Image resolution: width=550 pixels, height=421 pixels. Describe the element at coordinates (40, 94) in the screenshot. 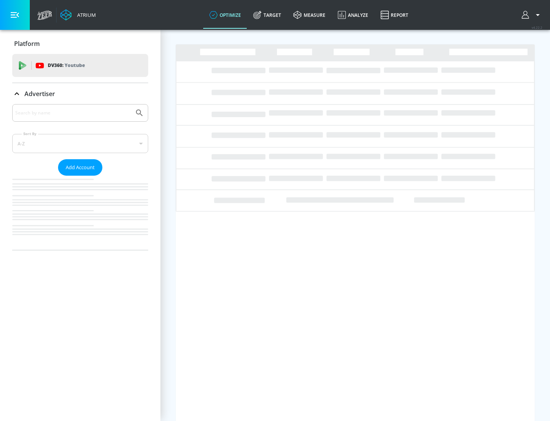

I see `p: Advertiser` at that location.